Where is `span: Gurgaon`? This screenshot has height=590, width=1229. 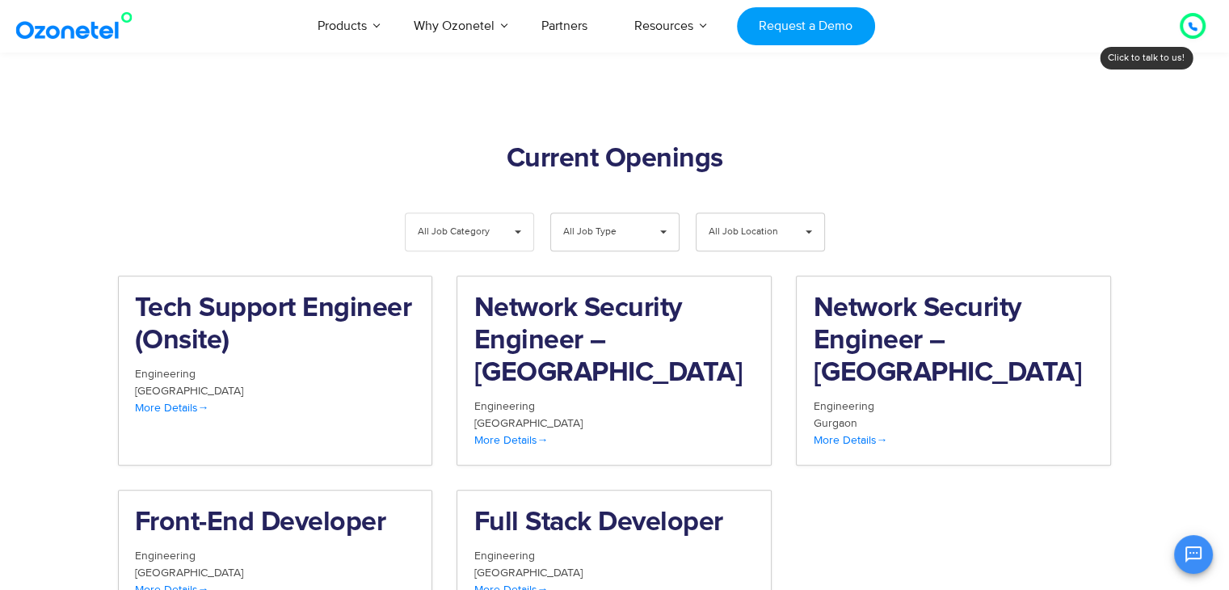
span: Gurgaon is located at coordinates (834, 422).